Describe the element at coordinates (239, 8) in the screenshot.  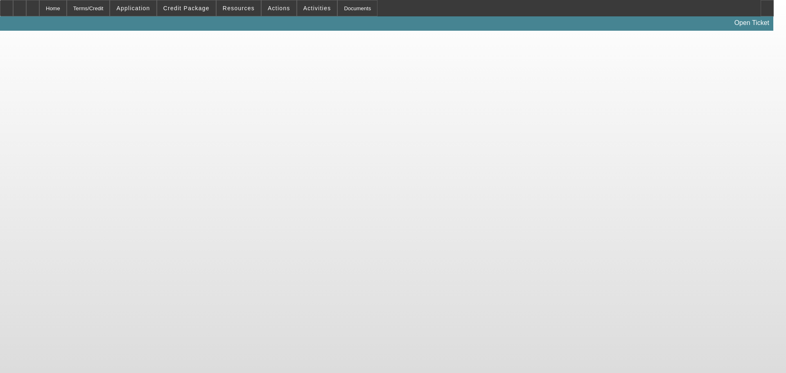
I see `button: Resources` at that location.